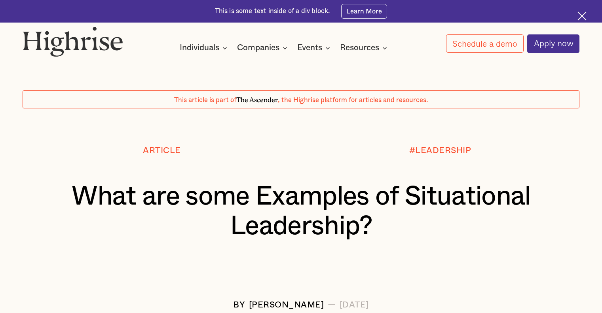 The height and width of the screenshot is (313, 602). Describe the element at coordinates (485, 44) in the screenshot. I see `a: Schedule a demo` at that location.